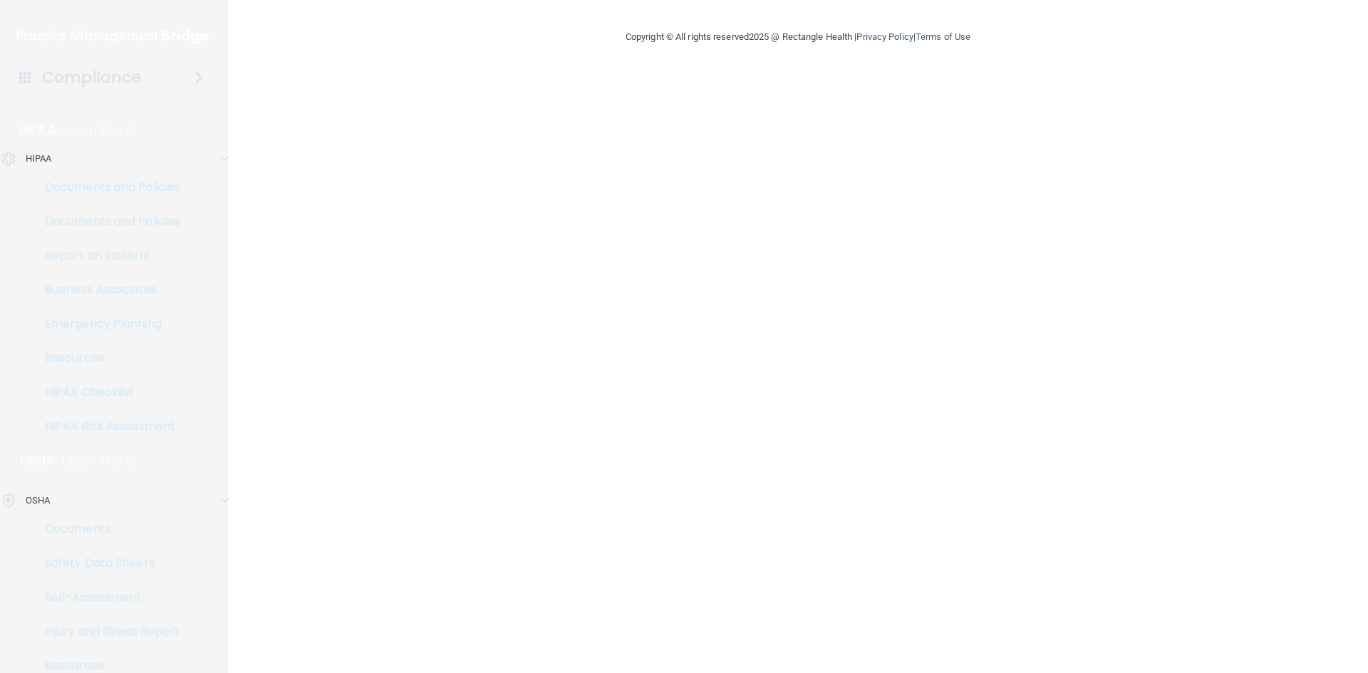 The height and width of the screenshot is (673, 1368). What do you see at coordinates (114, 36) in the screenshot?
I see `img: PMB logo` at bounding box center [114, 36].